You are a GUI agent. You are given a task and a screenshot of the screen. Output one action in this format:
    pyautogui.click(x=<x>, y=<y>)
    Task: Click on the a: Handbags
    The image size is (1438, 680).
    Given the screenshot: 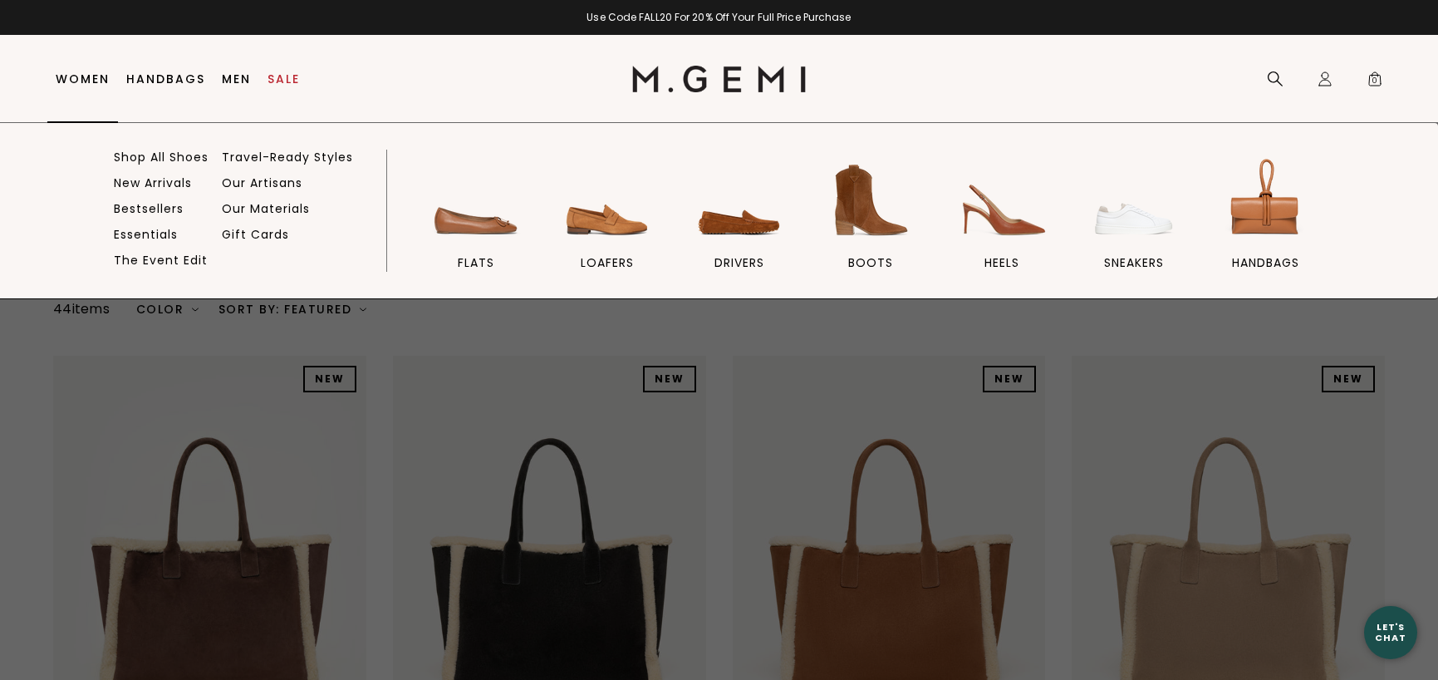 What is the action you would take?
    pyautogui.click(x=165, y=79)
    